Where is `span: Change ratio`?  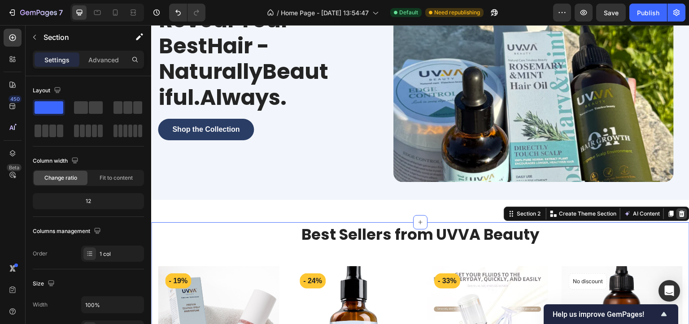 span: Change ratio is located at coordinates (61, 178).